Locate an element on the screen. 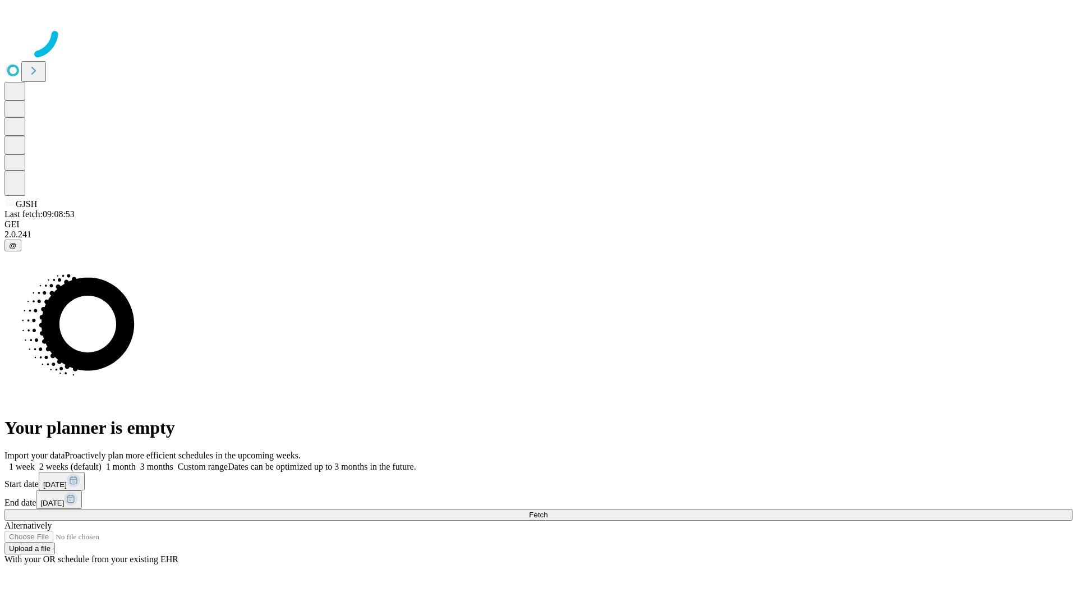 This screenshot has height=606, width=1077. div: GEI is located at coordinates (539, 224).